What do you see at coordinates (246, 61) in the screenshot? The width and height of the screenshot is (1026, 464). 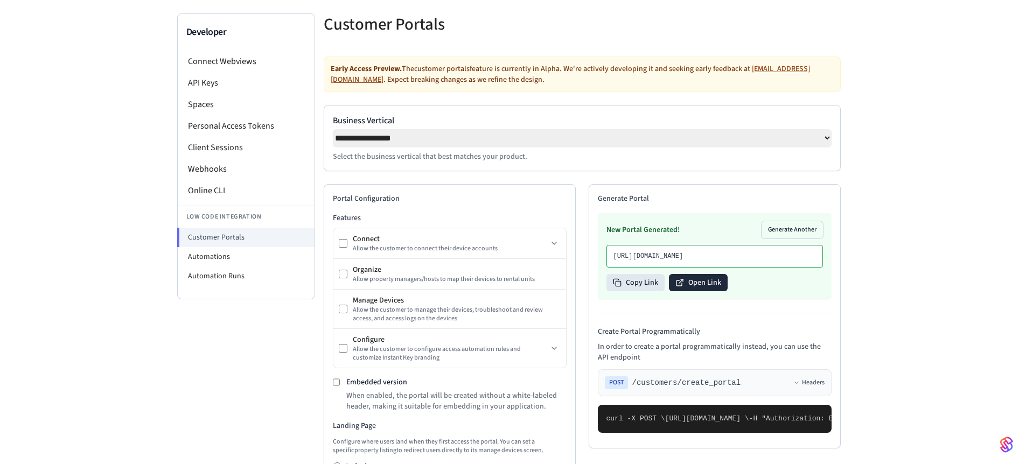 I see `li: Connect Webviews` at bounding box center [246, 61].